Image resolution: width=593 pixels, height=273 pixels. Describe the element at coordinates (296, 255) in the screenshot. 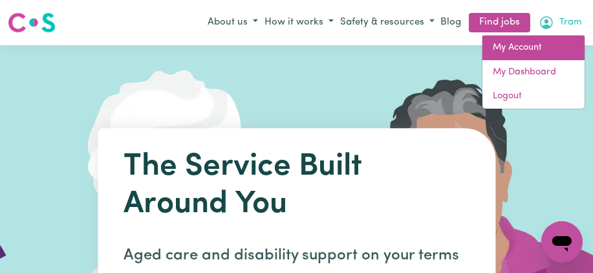

I see `p: Aged care and disability support on your terms` at that location.